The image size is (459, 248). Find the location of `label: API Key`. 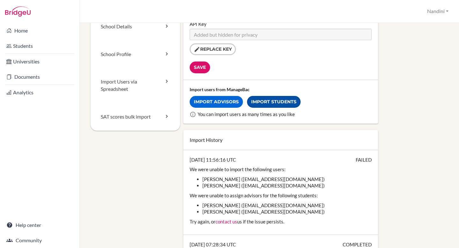

label: API Key is located at coordinates (198, 24).